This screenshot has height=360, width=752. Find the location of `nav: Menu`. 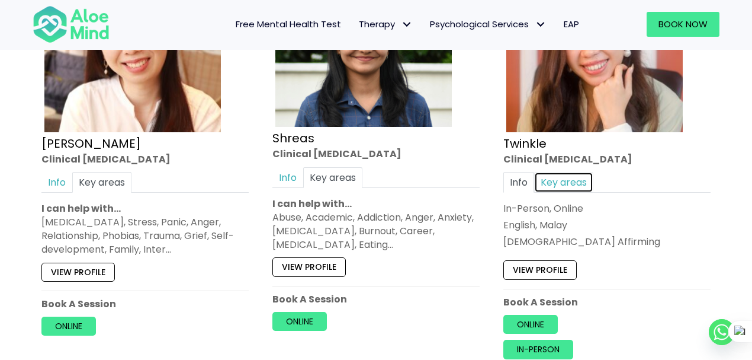

nav: Menu is located at coordinates (357, 24).